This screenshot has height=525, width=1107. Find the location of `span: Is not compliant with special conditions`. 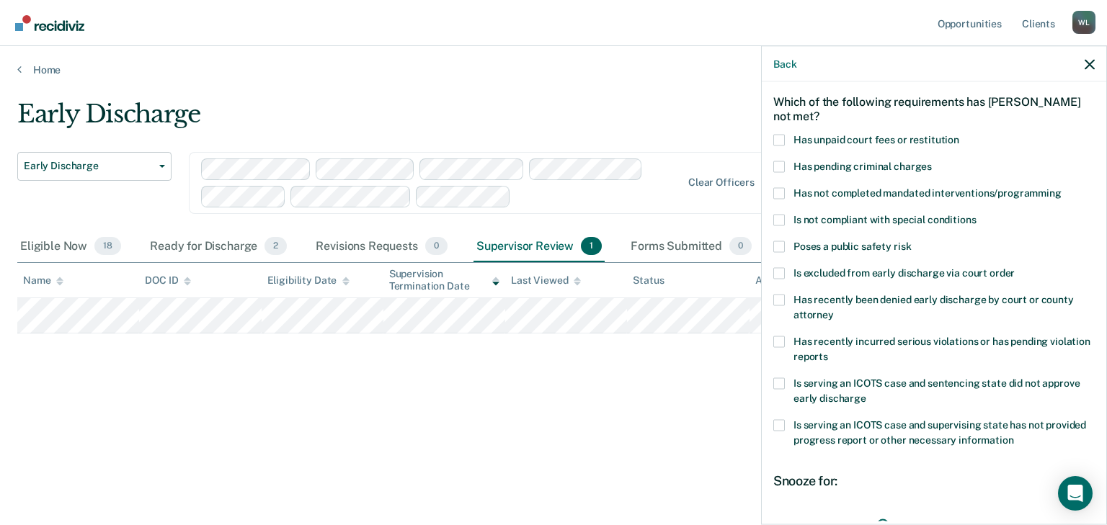

span: Is not compliant with special conditions is located at coordinates (884, 219).